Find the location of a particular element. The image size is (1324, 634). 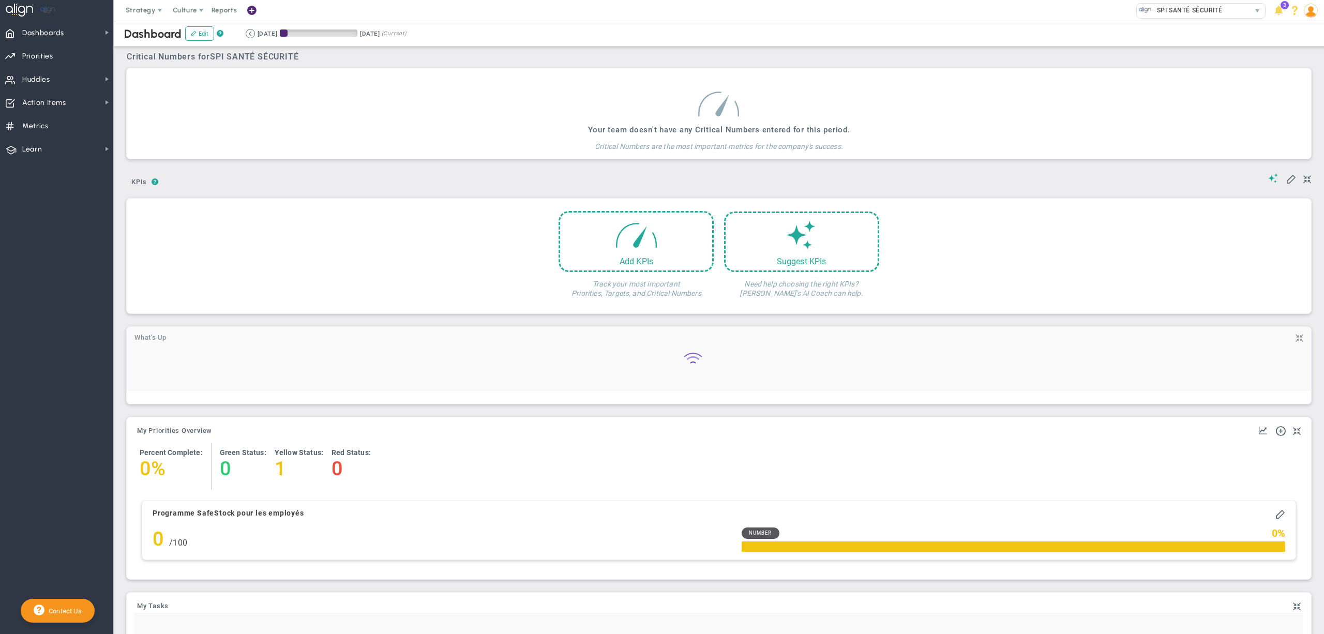

h4: Red Status: is located at coordinates (351, 452).